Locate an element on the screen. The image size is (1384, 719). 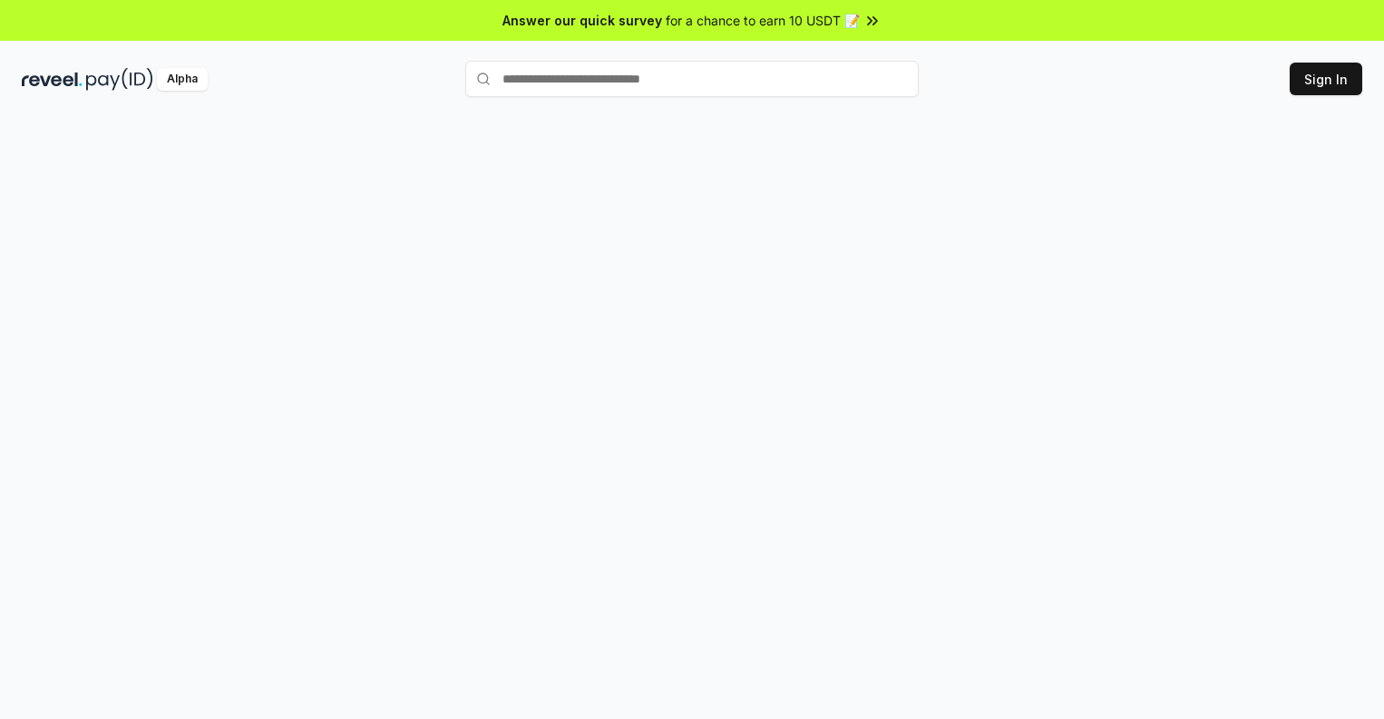
img: pay_id is located at coordinates (120, 79).